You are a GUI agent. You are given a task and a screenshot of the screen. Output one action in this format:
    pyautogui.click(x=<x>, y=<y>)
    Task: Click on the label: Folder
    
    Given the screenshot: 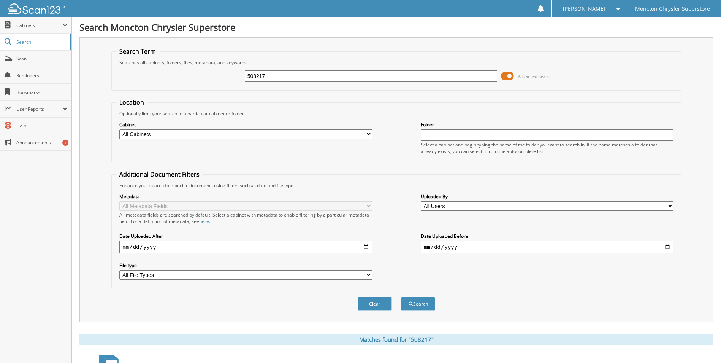 What is the action you would take?
    pyautogui.click(x=547, y=124)
    